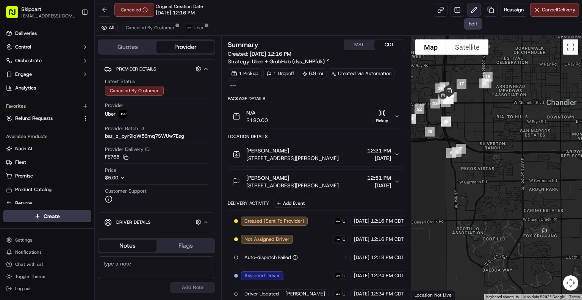 This screenshot has height=300, width=582. Describe the element at coordinates (73, 36) in the screenshot. I see `p: Welcome 👋` at that location.